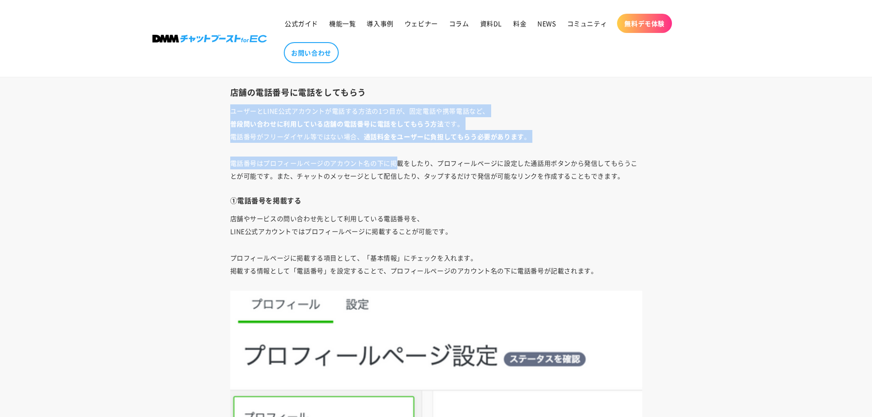 The height and width of the screenshot is (417, 872). I want to click on a: NEWS, so click(547, 23).